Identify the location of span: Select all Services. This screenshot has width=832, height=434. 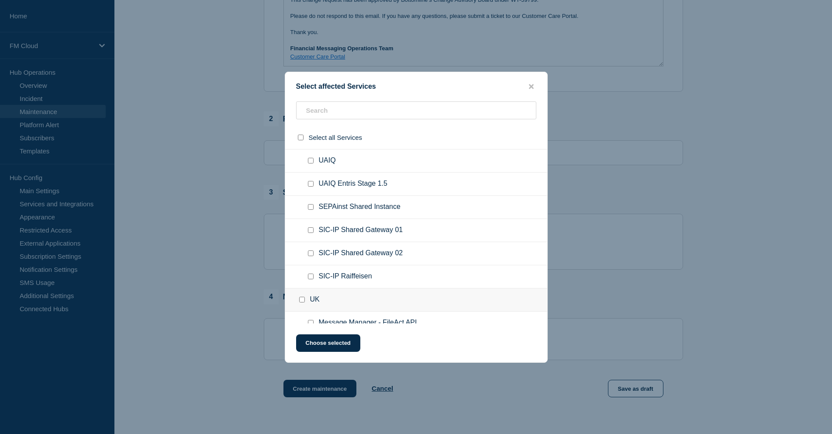
(335, 137).